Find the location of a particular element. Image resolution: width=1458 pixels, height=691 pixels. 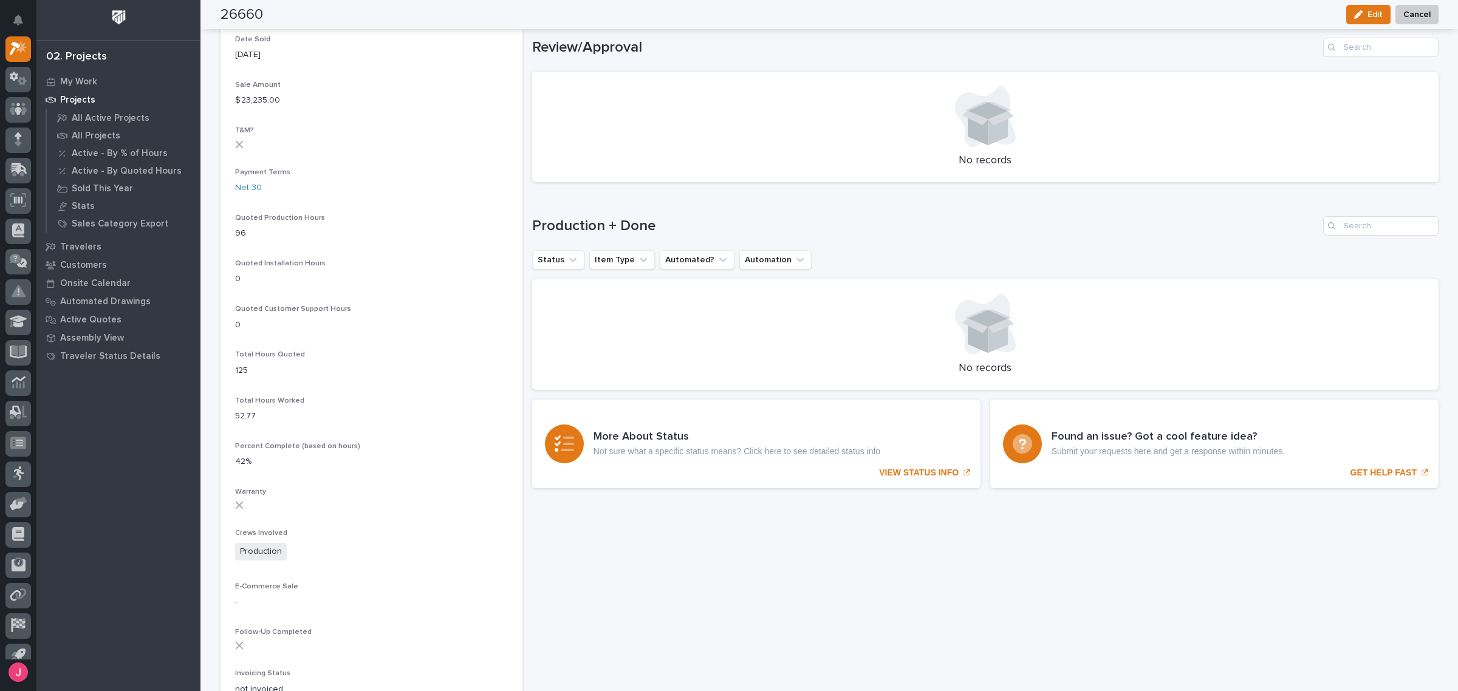

span: Quoted Production Hours is located at coordinates (280, 218).